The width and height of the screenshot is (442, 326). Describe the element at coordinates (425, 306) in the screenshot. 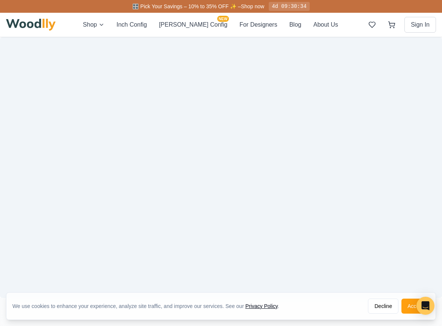

I see `div: Open Intercom Messenger` at that location.